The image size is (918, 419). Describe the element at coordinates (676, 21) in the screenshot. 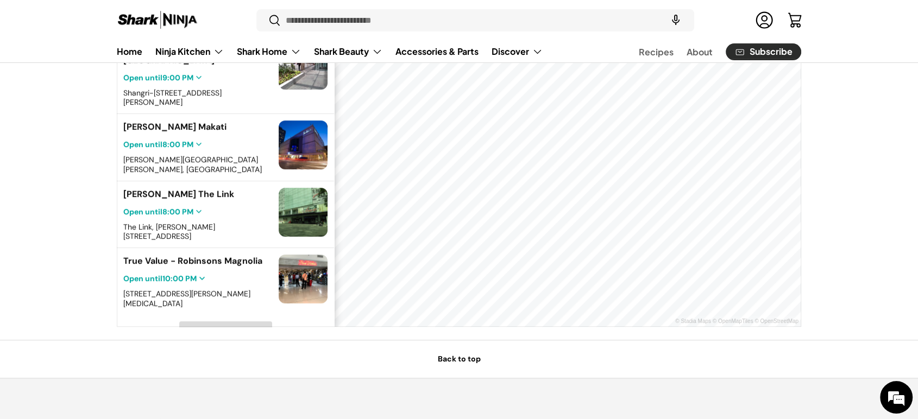

I see `speech-search-button: Search by voice` at that location.